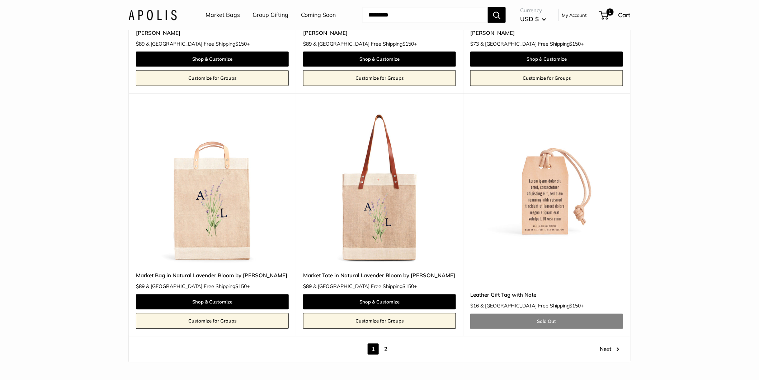  Describe the element at coordinates (530, 19) in the screenshot. I see `span: USD $` at that location.